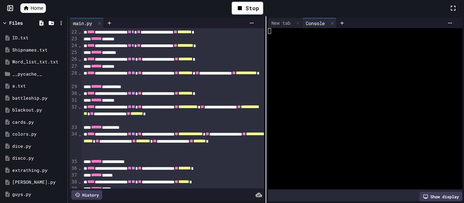  Describe the element at coordinates (232, 86) in the screenshot. I see `div: Print` at that location.